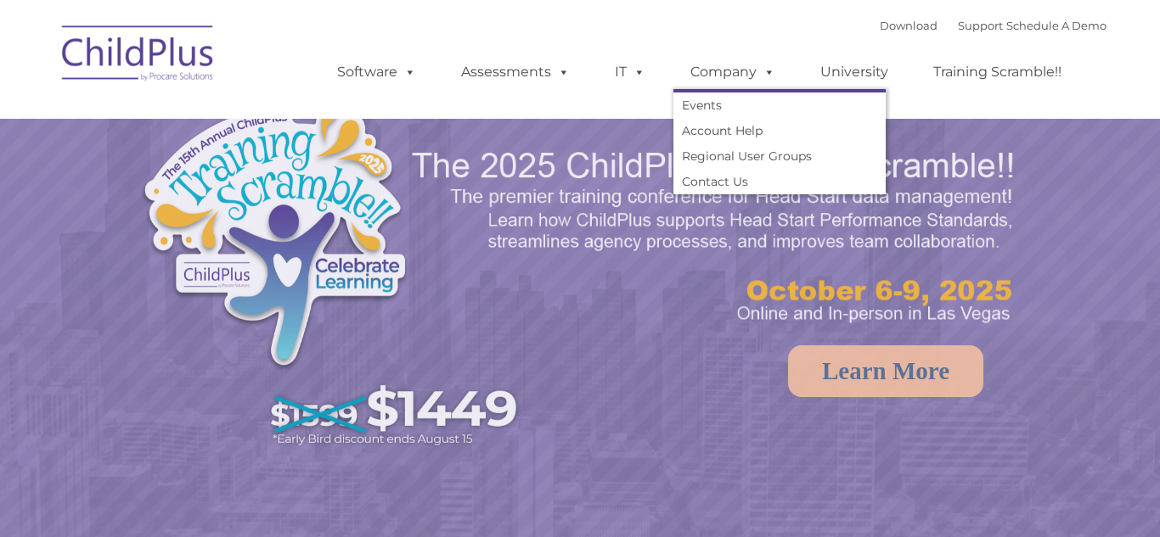 Image resolution: width=1160 pixels, height=537 pixels. What do you see at coordinates (138, 56) in the screenshot?
I see `img: ChildPlus by Procare Solutions` at bounding box center [138, 56].